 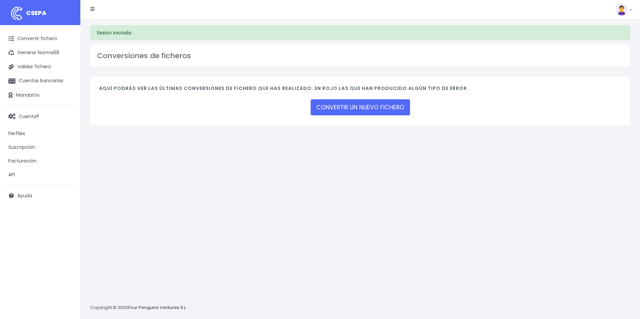 What do you see at coordinates (621, 9) in the screenshot?
I see `img: profile` at bounding box center [621, 9].